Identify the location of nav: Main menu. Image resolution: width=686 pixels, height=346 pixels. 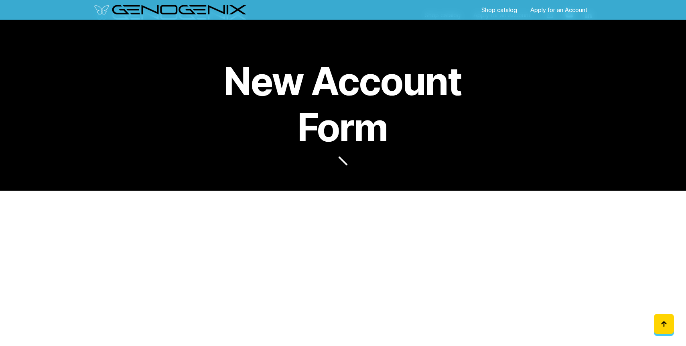
(535, 10).